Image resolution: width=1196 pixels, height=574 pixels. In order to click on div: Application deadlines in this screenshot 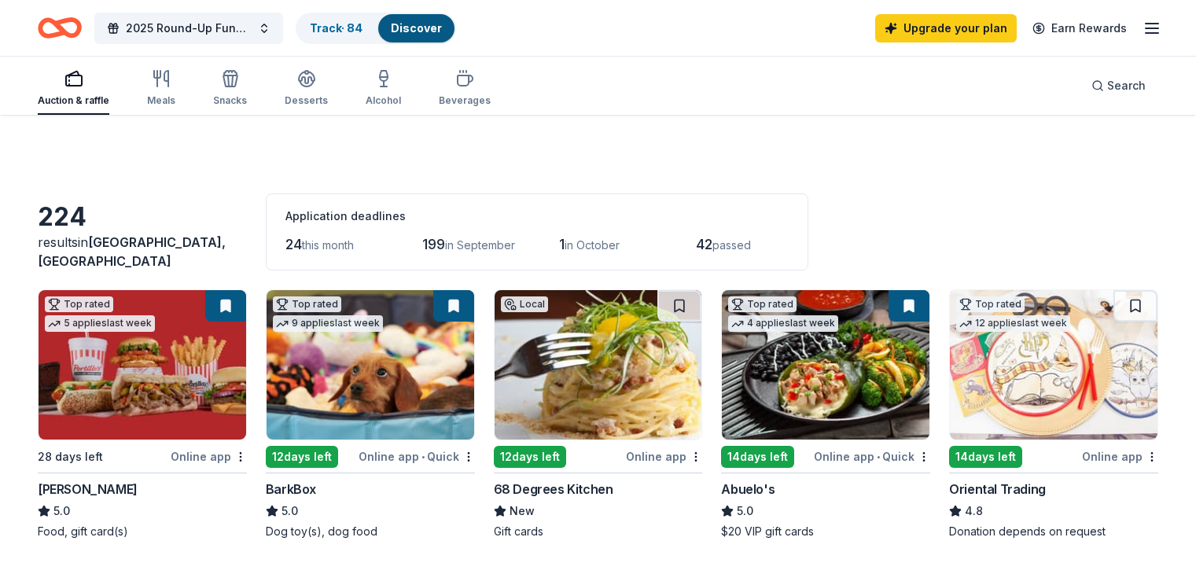, I will do `click(537, 216)`.